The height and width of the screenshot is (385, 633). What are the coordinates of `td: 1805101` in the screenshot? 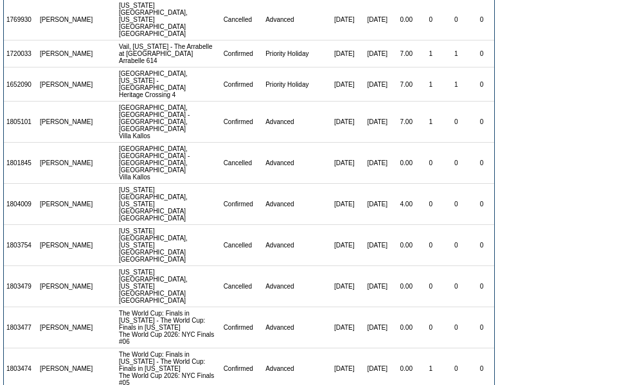 It's located at (21, 122).